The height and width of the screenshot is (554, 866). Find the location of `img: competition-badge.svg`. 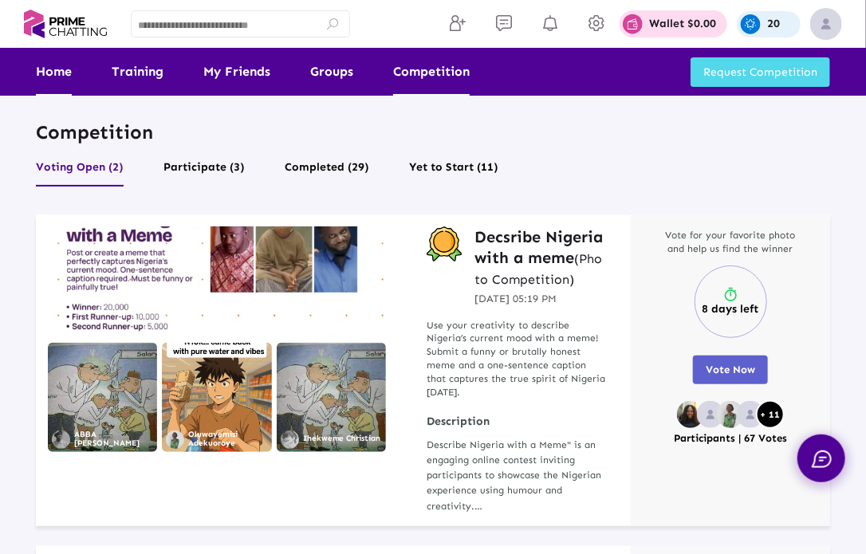

img: competition-badge.svg is located at coordinates (444, 244).